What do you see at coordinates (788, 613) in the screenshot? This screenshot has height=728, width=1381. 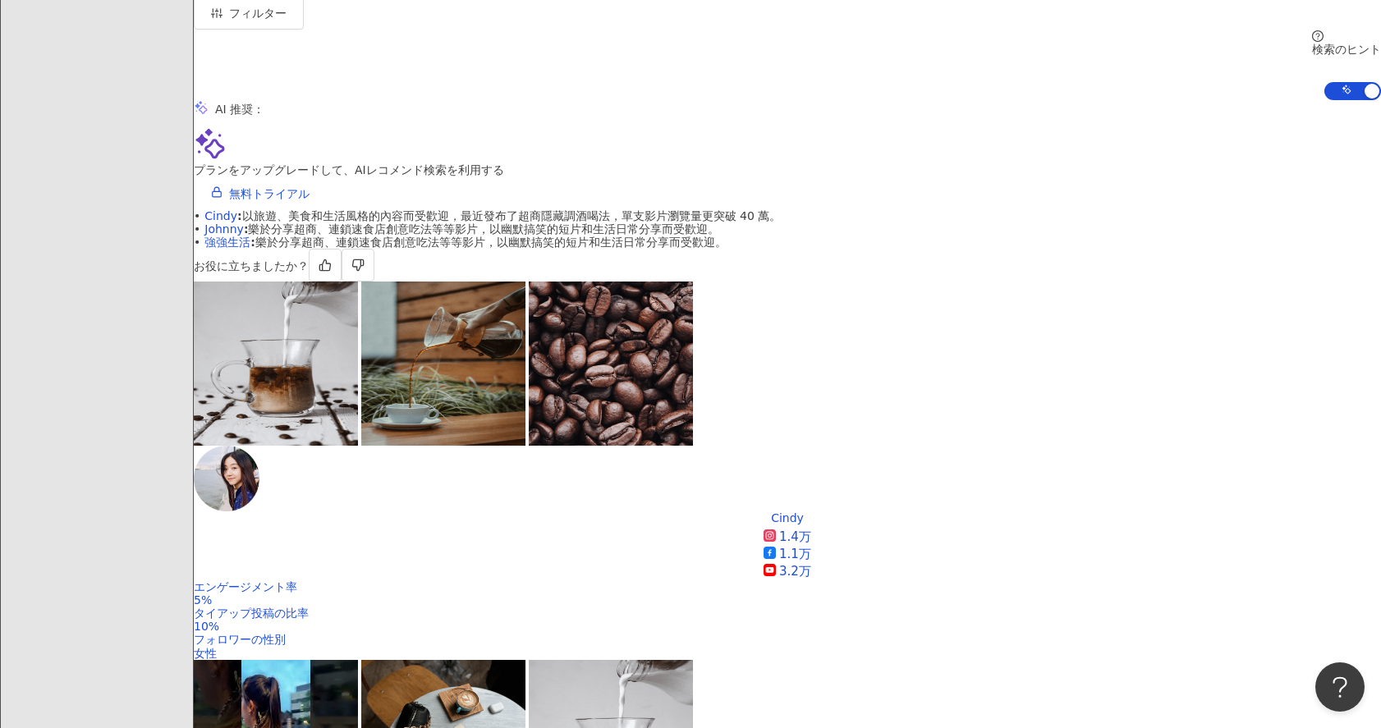 I see `div: タイアップ投稿の比率` at bounding box center [788, 613].